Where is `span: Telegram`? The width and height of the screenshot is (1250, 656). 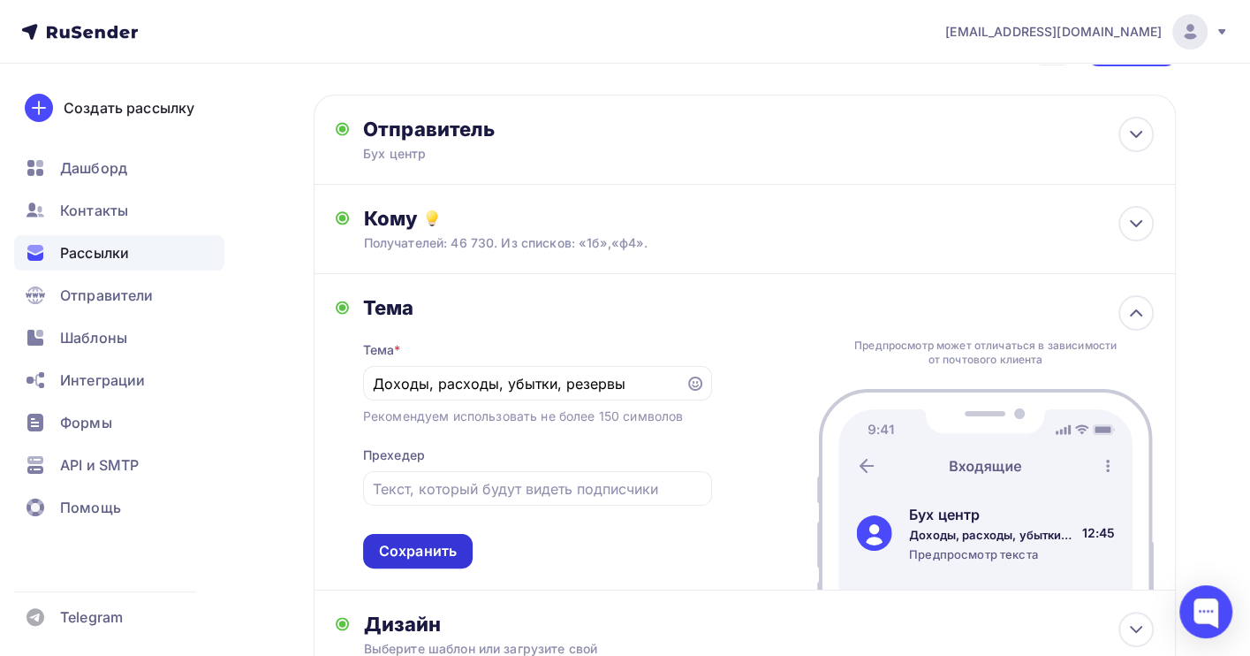 span: Telegram is located at coordinates (91, 617).